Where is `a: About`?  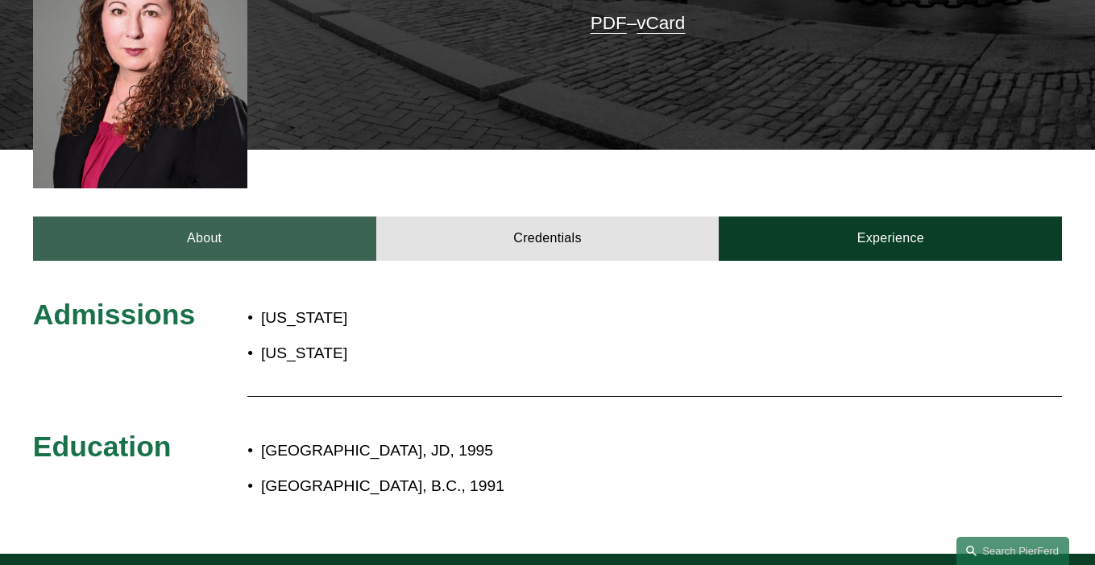
a: About is located at coordinates (205, 238).